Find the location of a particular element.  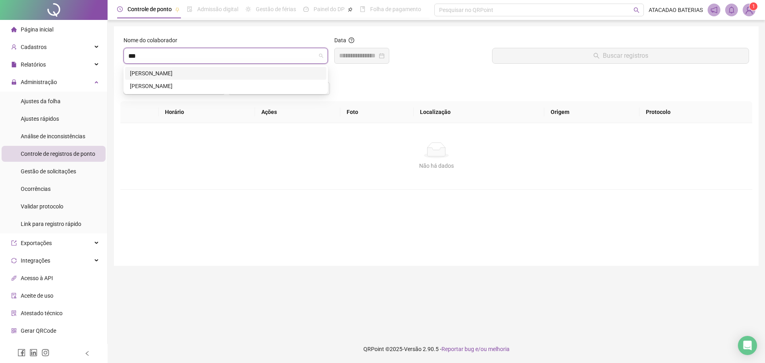

span: Validar protocolo is located at coordinates (42, 206).